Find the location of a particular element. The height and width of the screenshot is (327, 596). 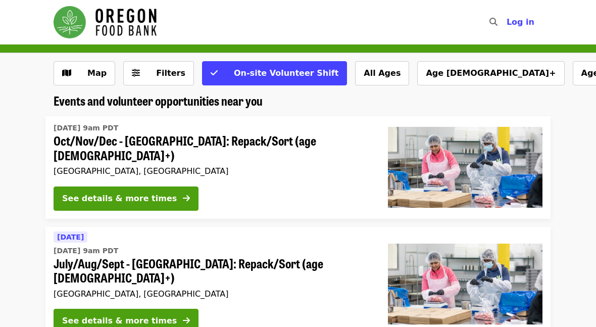

span: Filters is located at coordinates (171, 73).